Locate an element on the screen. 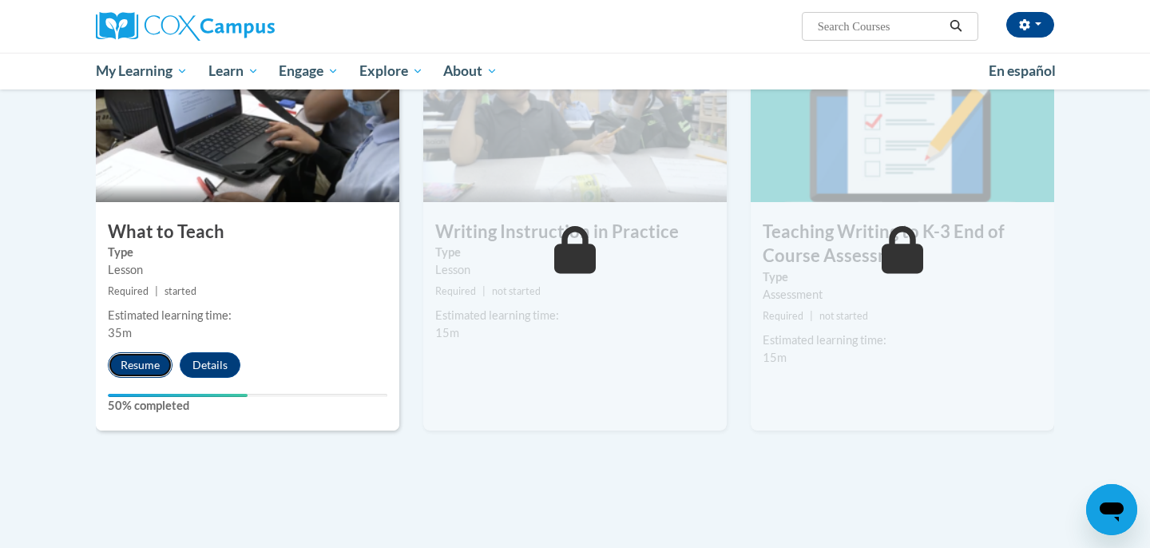 Image resolution: width=1150 pixels, height=548 pixels. label: 50% completed is located at coordinates (248, 406).